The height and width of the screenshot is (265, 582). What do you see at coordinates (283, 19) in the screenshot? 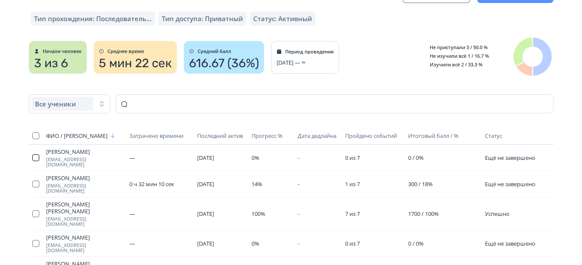
I see `span: Статус: Активный` at bounding box center [283, 19].